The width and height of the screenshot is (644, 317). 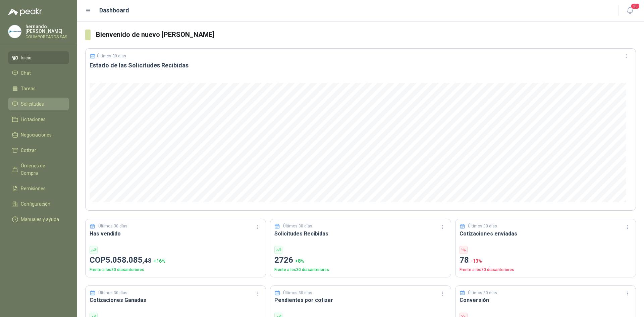 What do you see at coordinates (476, 261) in the screenshot?
I see `span: -13 %` at bounding box center [476, 261].